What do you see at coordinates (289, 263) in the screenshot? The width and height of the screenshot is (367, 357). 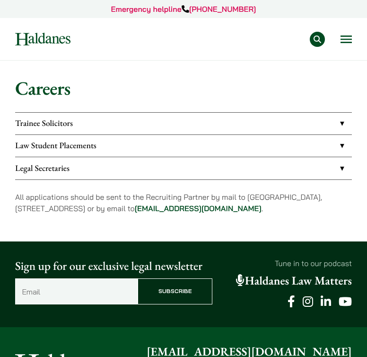 I see `p: Tune in to our podcast` at bounding box center [289, 263].